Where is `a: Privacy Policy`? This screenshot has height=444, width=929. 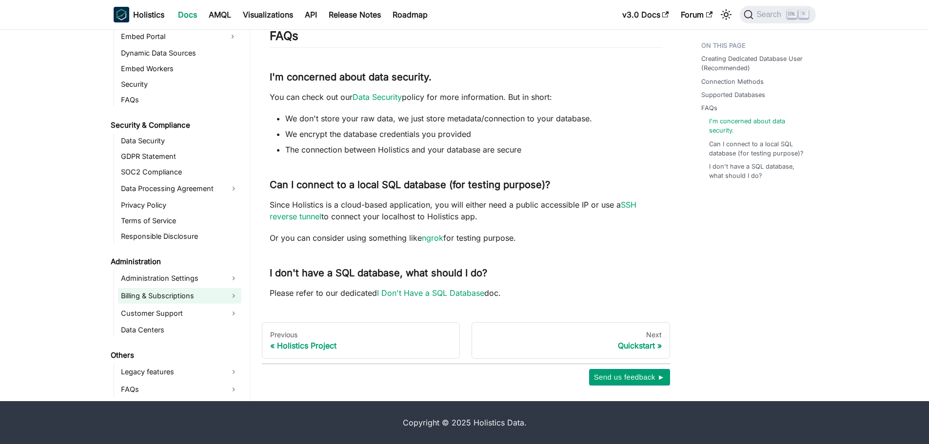
a: Privacy Policy is located at coordinates (179, 205).